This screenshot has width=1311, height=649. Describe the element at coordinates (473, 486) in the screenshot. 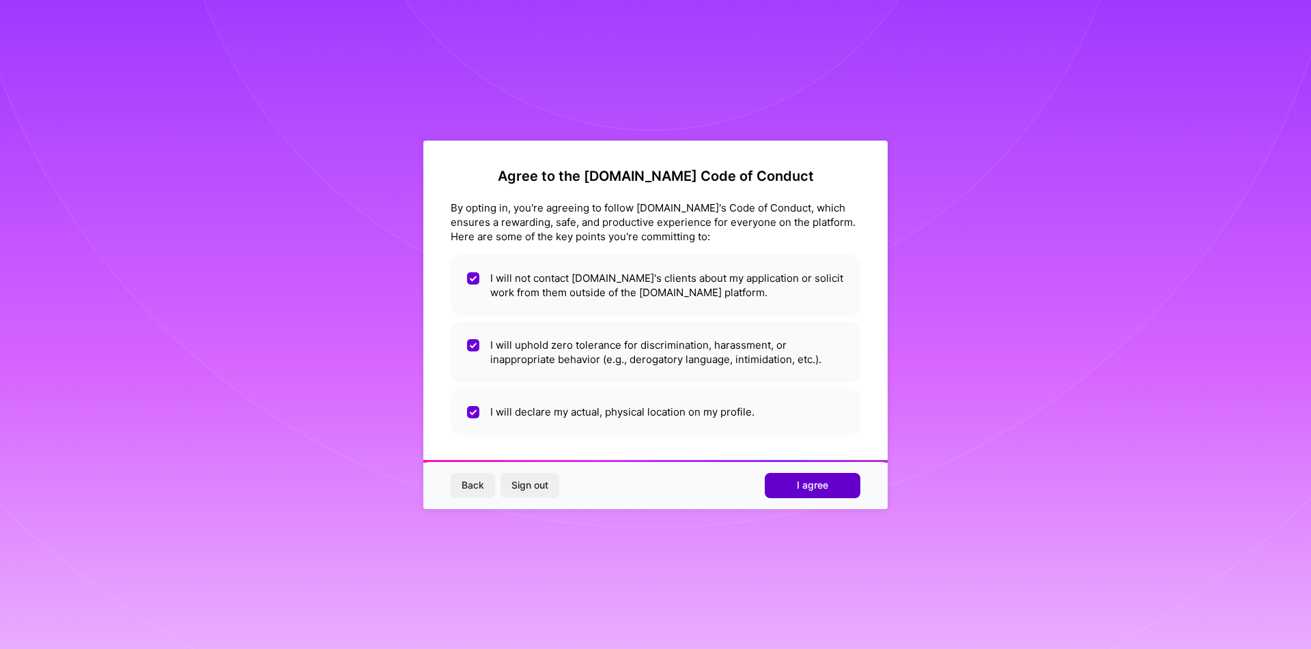

I see `span: Back` at that location.